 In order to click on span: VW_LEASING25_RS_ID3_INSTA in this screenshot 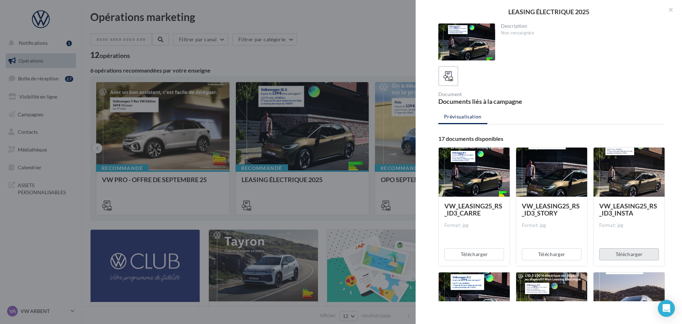, I will do `click(628, 209)`.